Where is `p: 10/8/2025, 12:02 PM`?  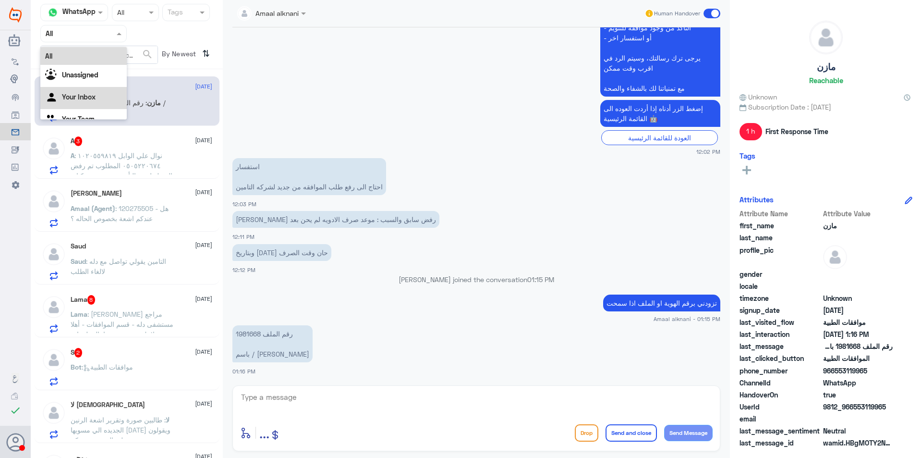
p: 10/8/2025, 12:02 PM is located at coordinates (660, 113).